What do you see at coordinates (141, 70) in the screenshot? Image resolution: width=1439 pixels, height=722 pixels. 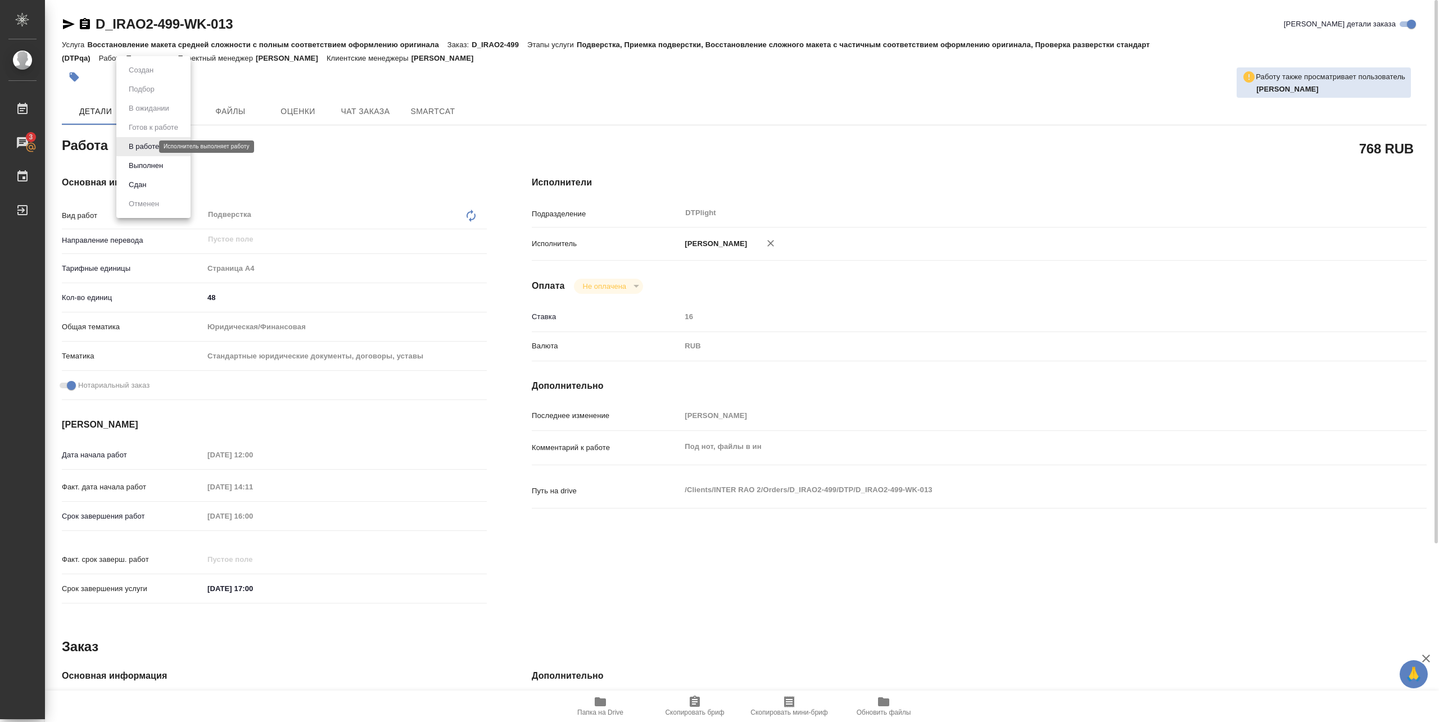 I see `button: Создан` at bounding box center [141, 70].